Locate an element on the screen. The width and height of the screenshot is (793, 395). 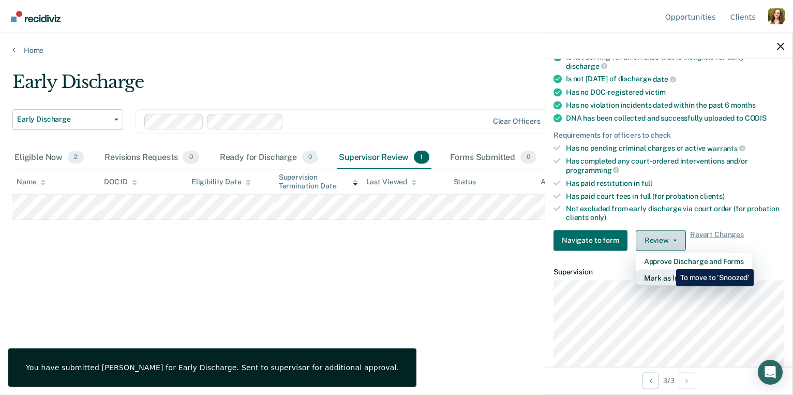
div: Last Viewed is located at coordinates (391, 182).